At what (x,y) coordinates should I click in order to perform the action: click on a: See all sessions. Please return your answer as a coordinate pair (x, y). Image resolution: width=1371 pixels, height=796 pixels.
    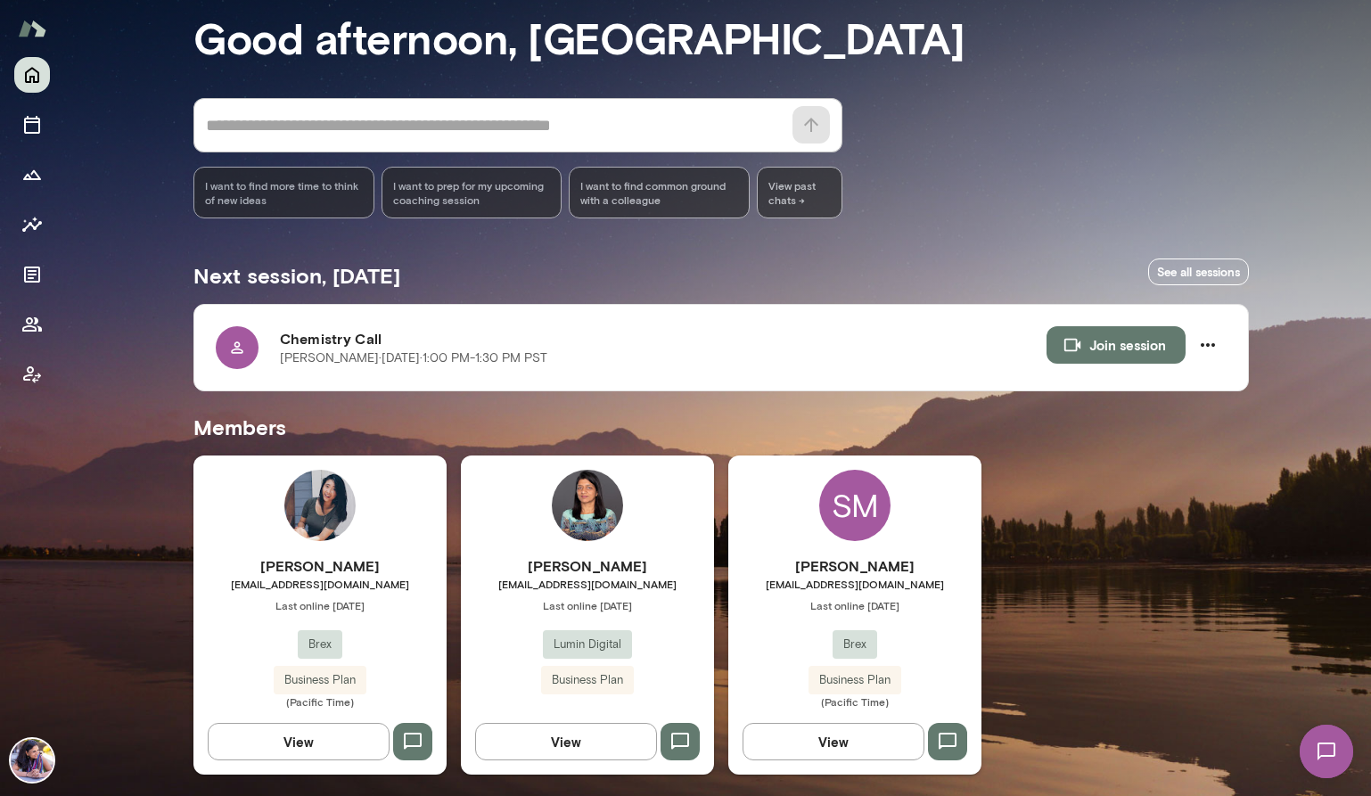
    Looking at the image, I should click on (1198, 272).